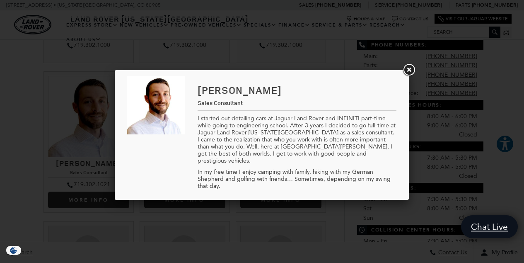 Image resolution: width=524 pixels, height=263 pixels. Describe the element at coordinates (489, 226) in the screenshot. I see `a: Chat Live` at that location.